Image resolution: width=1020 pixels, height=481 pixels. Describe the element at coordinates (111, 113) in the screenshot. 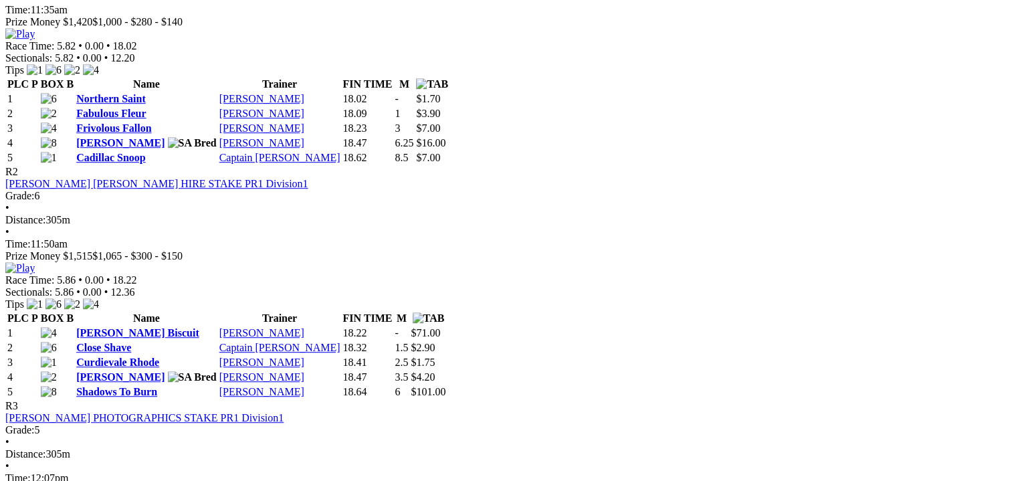

I see `a: Fabulous Fleur` at that location.